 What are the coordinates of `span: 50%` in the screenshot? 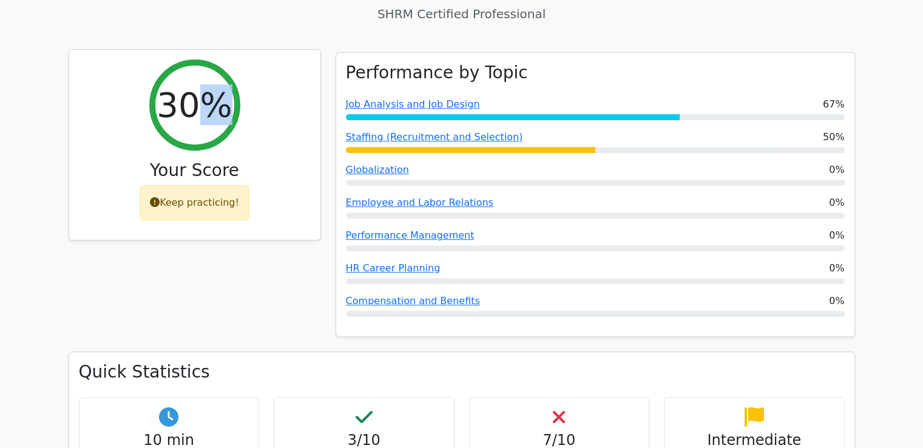 It's located at (833, 137).